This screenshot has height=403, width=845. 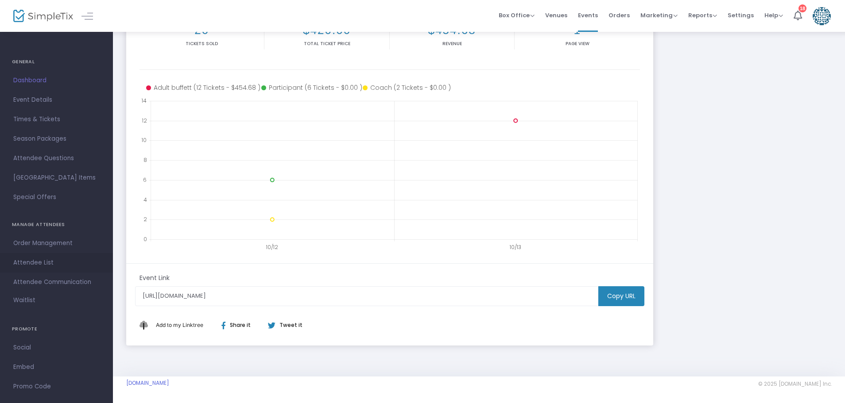 I want to click on span: Marketing, so click(x=659, y=15).